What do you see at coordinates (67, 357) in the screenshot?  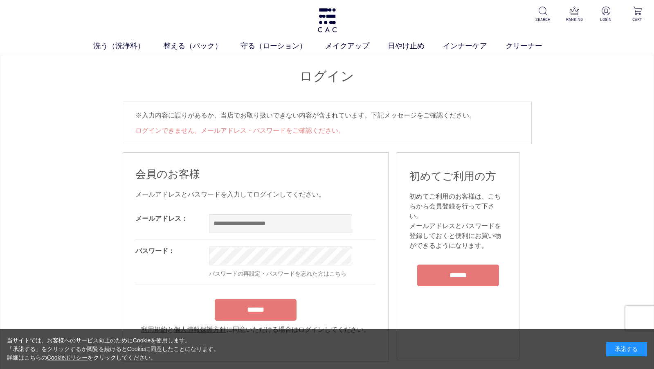 I see `a: Cookieポリシー` at bounding box center [67, 357].